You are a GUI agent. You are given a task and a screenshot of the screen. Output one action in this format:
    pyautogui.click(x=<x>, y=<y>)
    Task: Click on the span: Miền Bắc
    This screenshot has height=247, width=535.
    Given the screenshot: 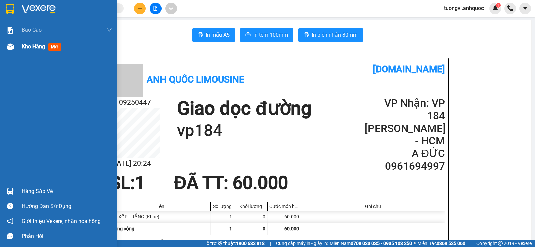 What is the action you would take?
    pyautogui.click(x=441, y=243)
    